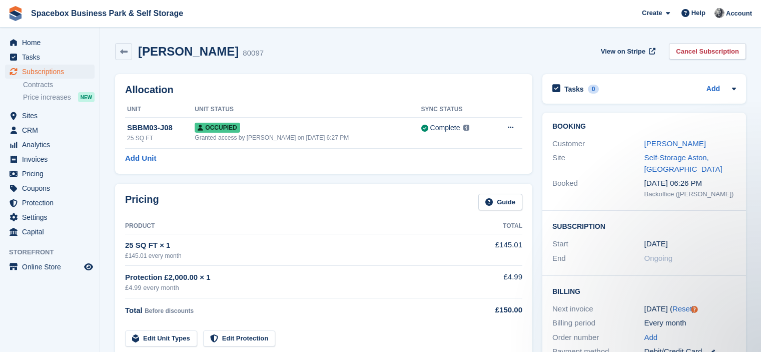 Image resolution: width=761 pixels, height=352 pixels. Describe the element at coordinates (445, 128) in the screenshot. I see `div: Complete` at that location.